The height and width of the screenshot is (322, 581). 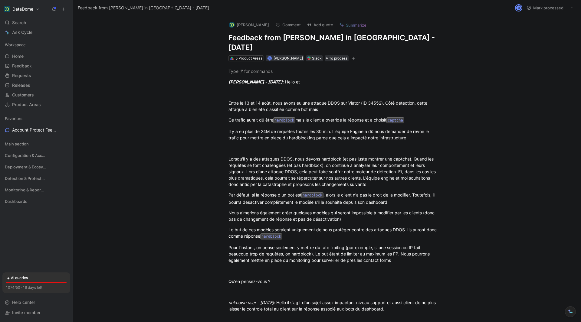 What do you see at coordinates (269, 58) in the screenshot?
I see `div: G` at bounding box center [269, 58].